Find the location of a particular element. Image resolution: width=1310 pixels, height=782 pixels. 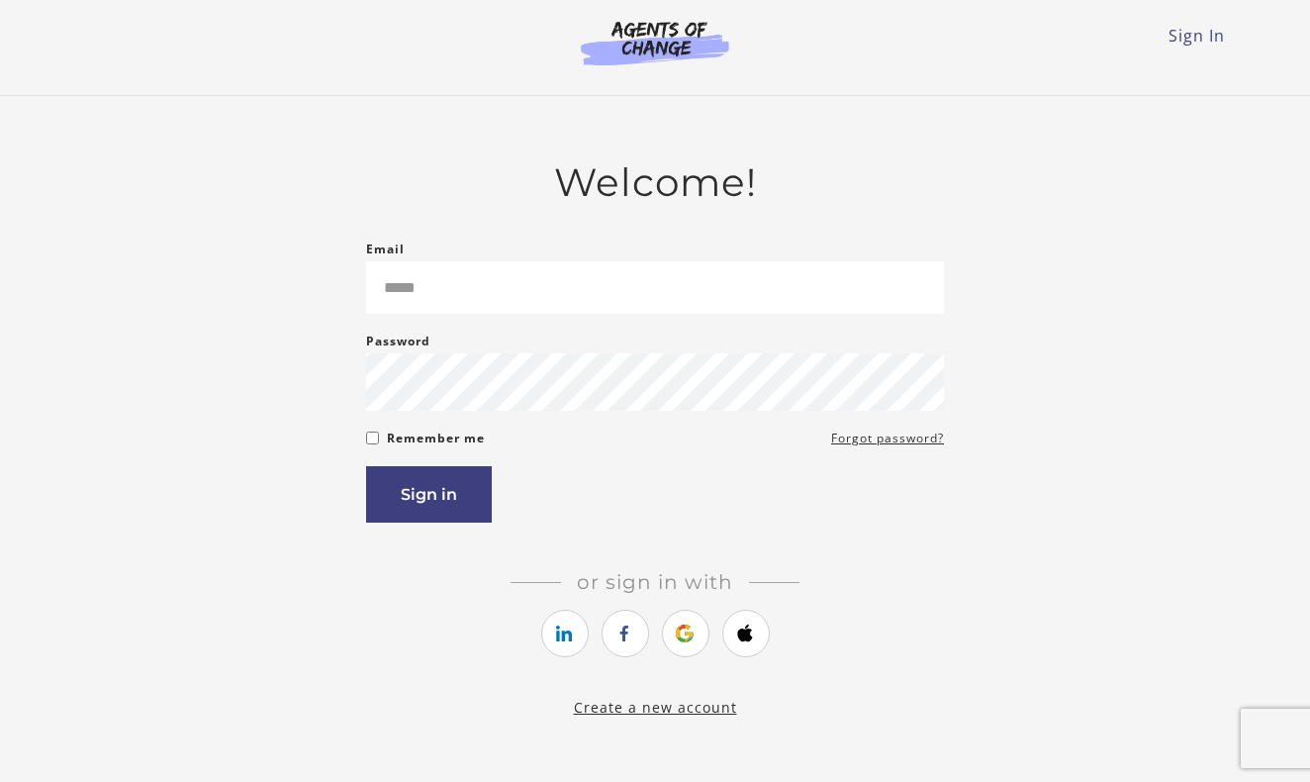

a: https://courses.thinkific.com/users/auth/linkedin?ss%5Breferral%5D=&ss%5Buser_return_to%5D=&ss%5B... is located at coordinates (565, 633).